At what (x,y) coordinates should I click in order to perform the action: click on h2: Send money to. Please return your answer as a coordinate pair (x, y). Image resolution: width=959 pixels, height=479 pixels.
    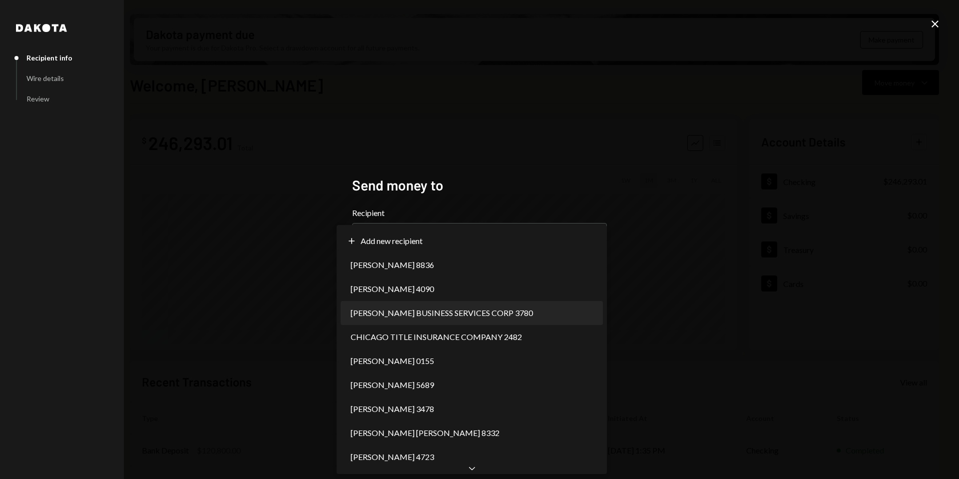
    Looking at the image, I should click on (480, 185).